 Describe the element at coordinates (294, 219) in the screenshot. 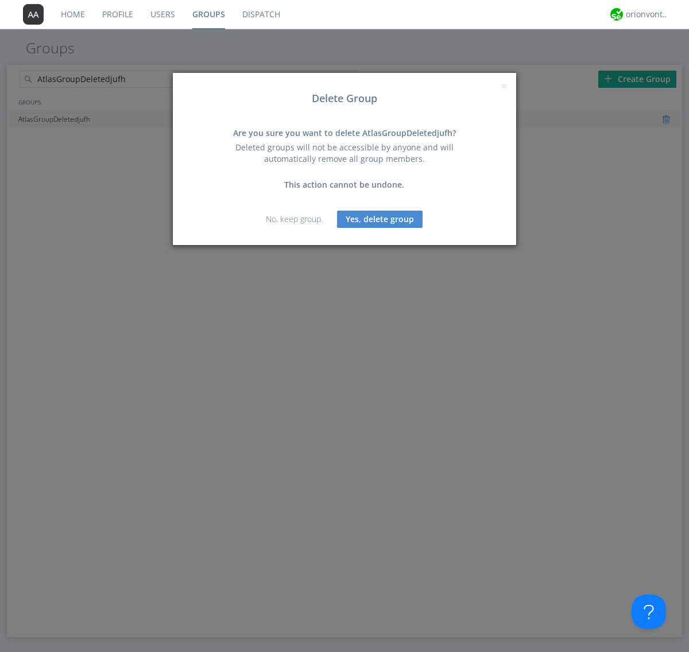

I see `a: No, keep group.` at that location.